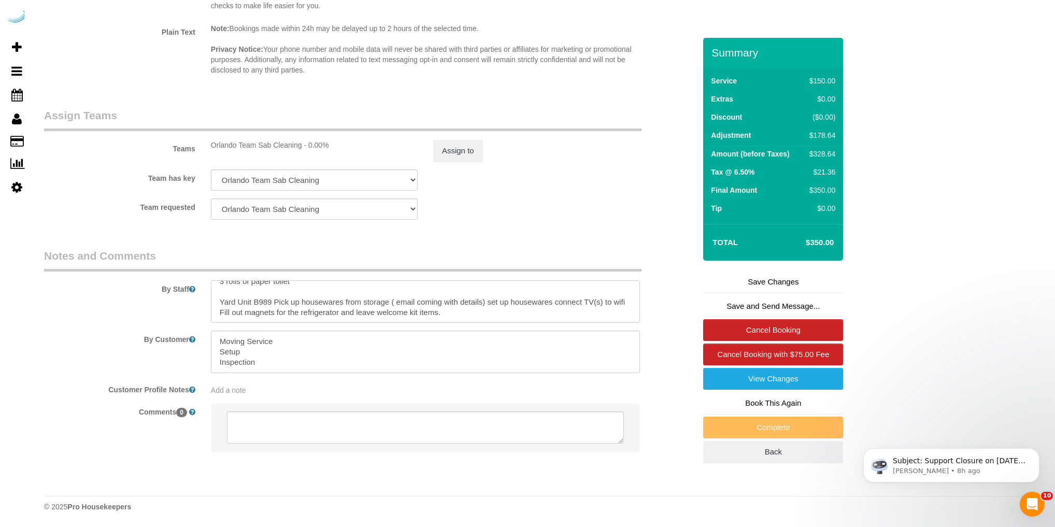  Describe the element at coordinates (727, 117) in the screenshot. I see `label: Discount` at that location.